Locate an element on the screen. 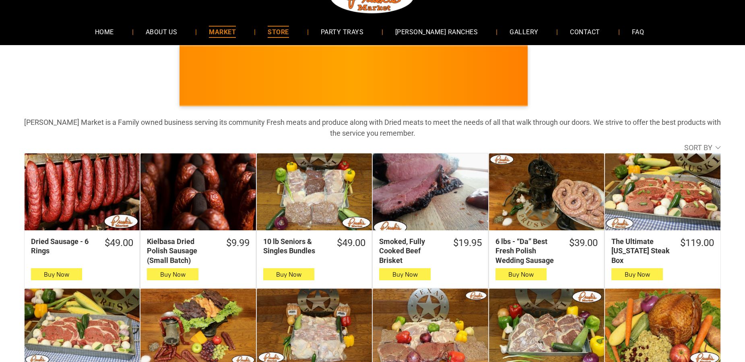  a: PARTY TRAYS is located at coordinates (342, 31).